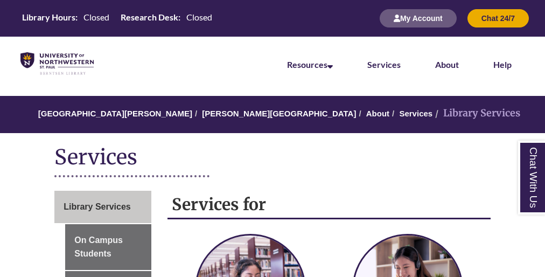 This screenshot has width=545, height=277. Describe the element at coordinates (97, 206) in the screenshot. I see `span: Library Services` at that location.